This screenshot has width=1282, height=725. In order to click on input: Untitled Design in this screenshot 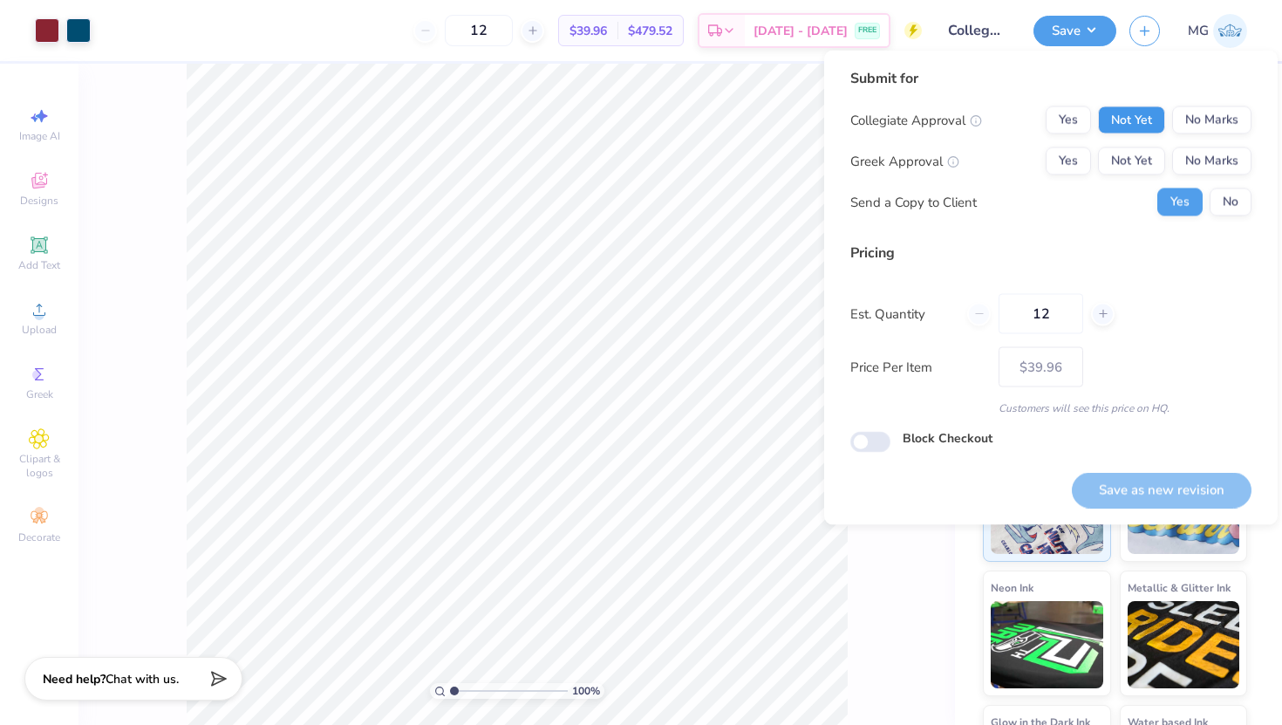, I will do `click(978, 31)`.